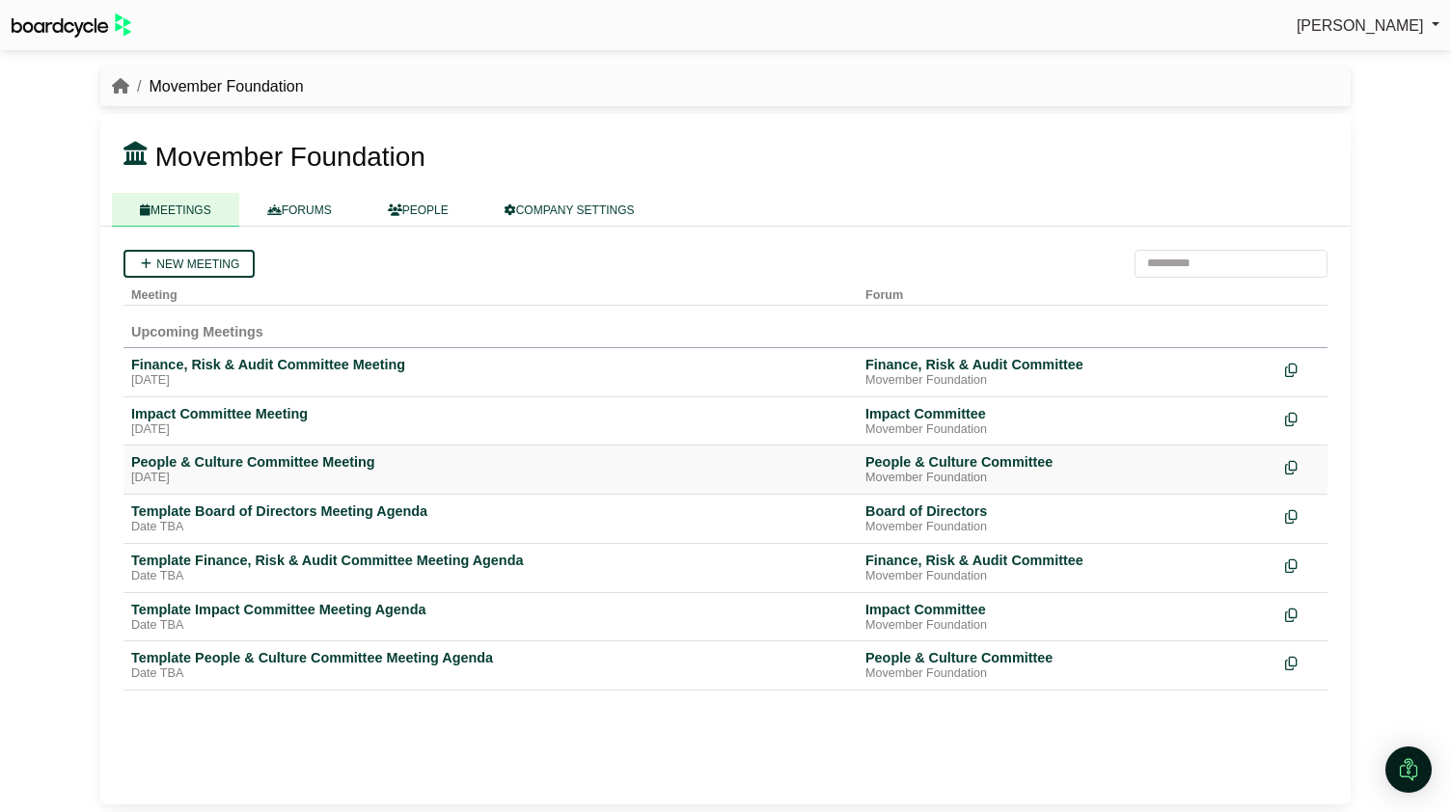 The width and height of the screenshot is (1451, 812). I want to click on a: Template Finance, Risk & Audit Committee Meeting Agenda Date TBA, so click(490, 568).